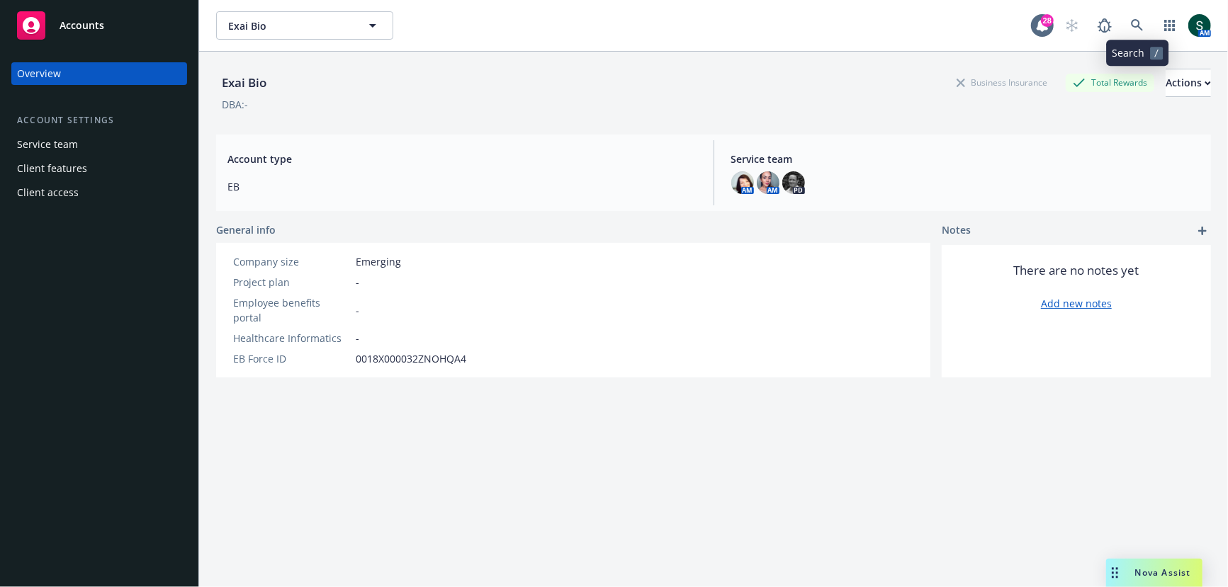 This screenshot has height=587, width=1228. What do you see at coordinates (1188, 83) in the screenshot?
I see `div: Actions` at bounding box center [1188, 83].